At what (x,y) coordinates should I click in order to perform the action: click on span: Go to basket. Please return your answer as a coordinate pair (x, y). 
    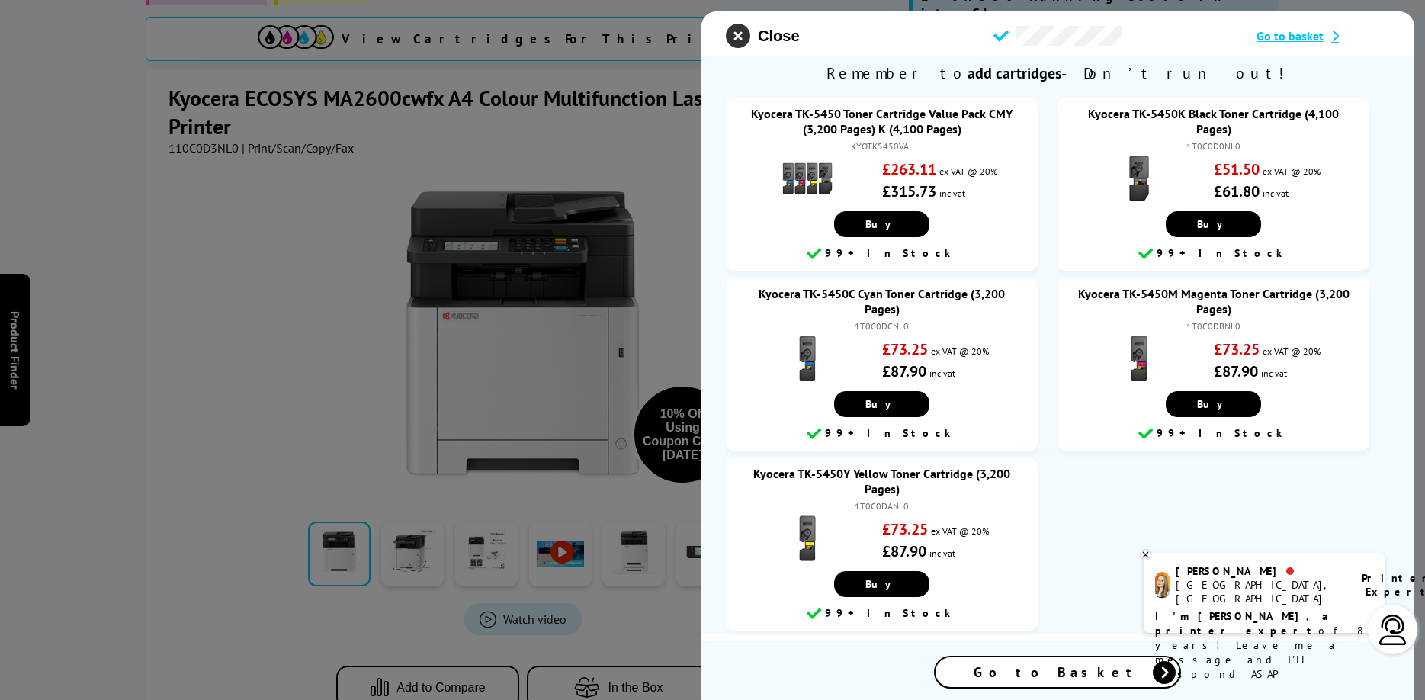
    Looking at the image, I should click on (1290, 36).